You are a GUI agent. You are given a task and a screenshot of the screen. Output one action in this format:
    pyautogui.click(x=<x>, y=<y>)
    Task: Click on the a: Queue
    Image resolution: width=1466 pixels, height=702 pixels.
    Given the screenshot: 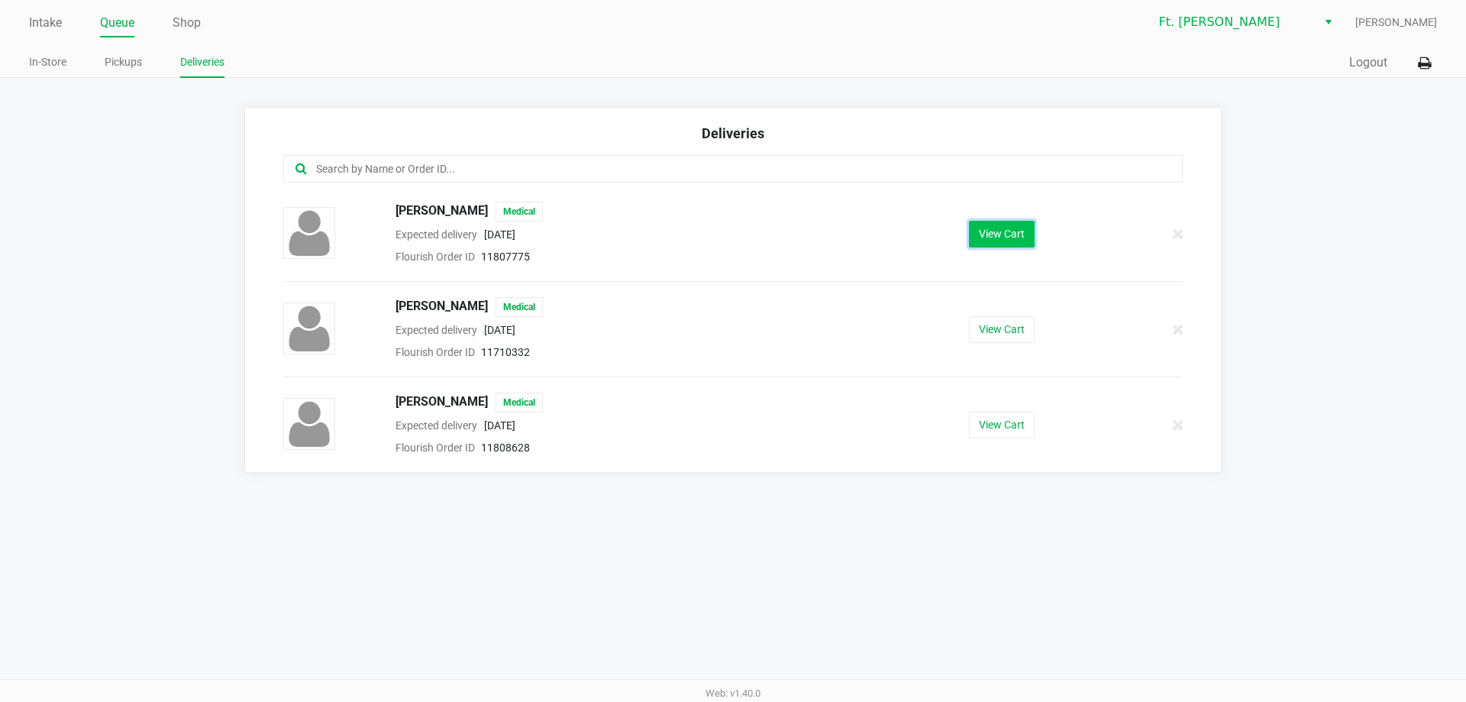 What is the action you would take?
    pyautogui.click(x=117, y=23)
    